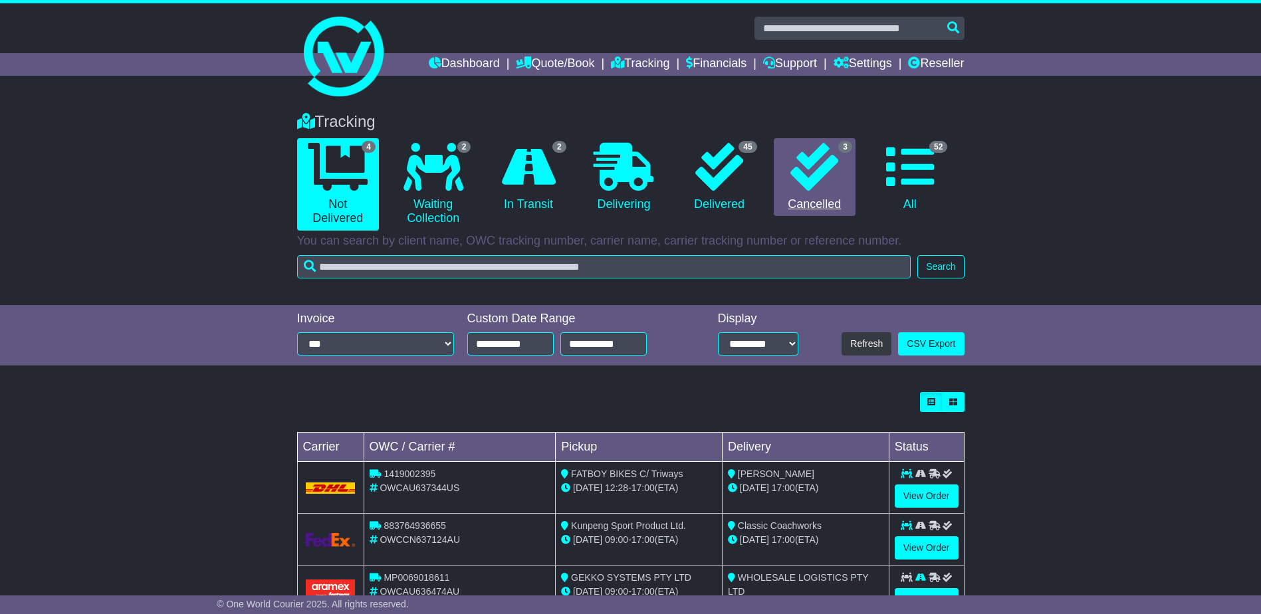  Describe the element at coordinates (631, 122) in the screenshot. I see `div: Tracking` at that location.